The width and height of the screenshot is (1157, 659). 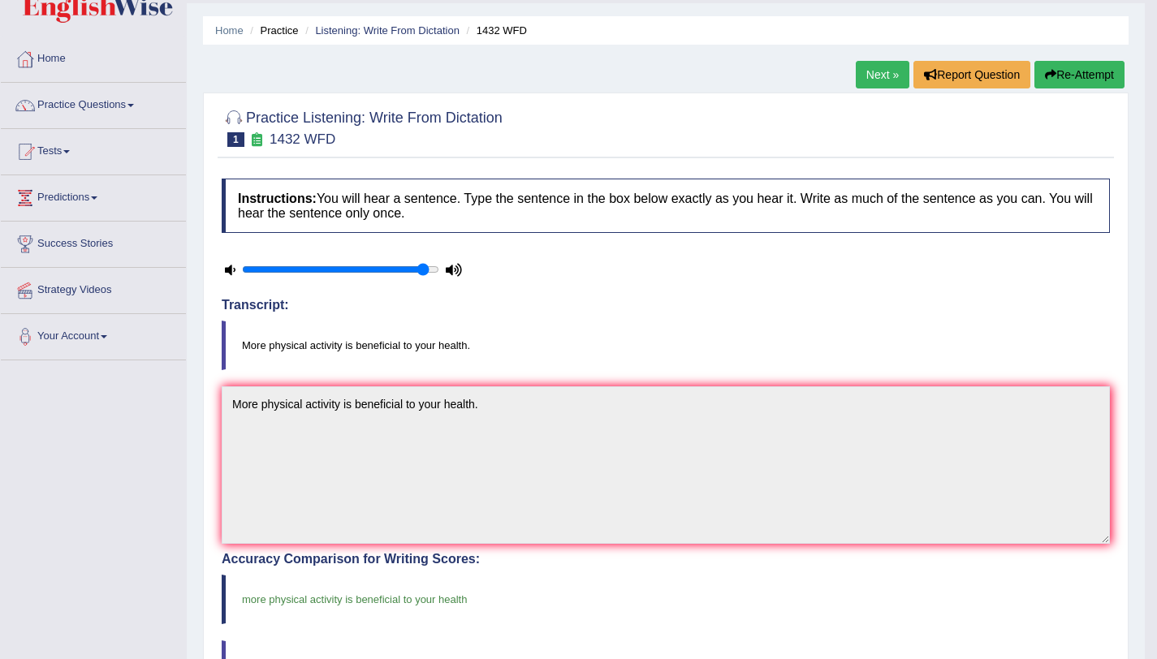 What do you see at coordinates (666, 560) in the screenshot?
I see `h4: Accuracy Comparison for Writing Scores:` at bounding box center [666, 560].